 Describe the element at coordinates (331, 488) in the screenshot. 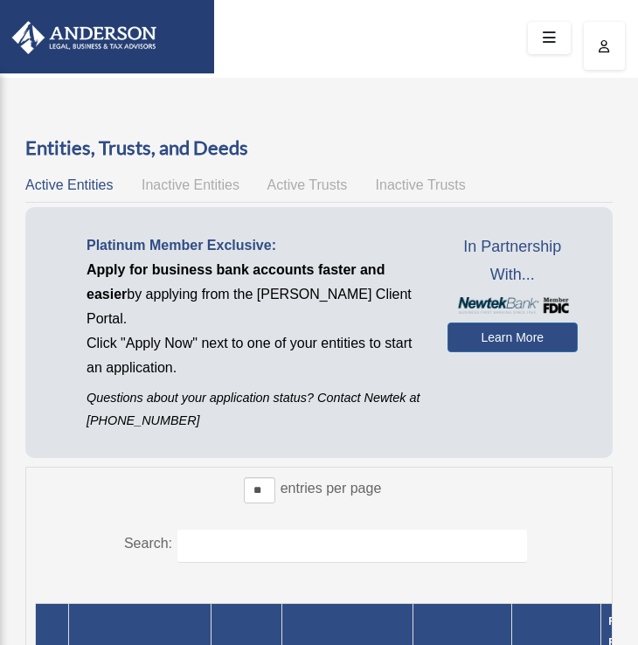

I see `label: entries per page` at that location.